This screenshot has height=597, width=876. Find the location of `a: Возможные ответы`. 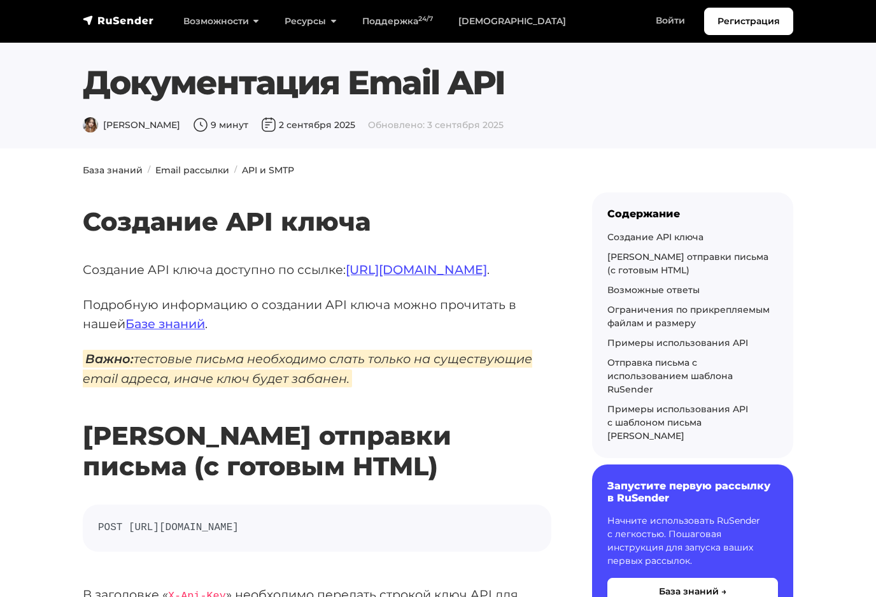

a: Возможные ответы is located at coordinates (653, 290).